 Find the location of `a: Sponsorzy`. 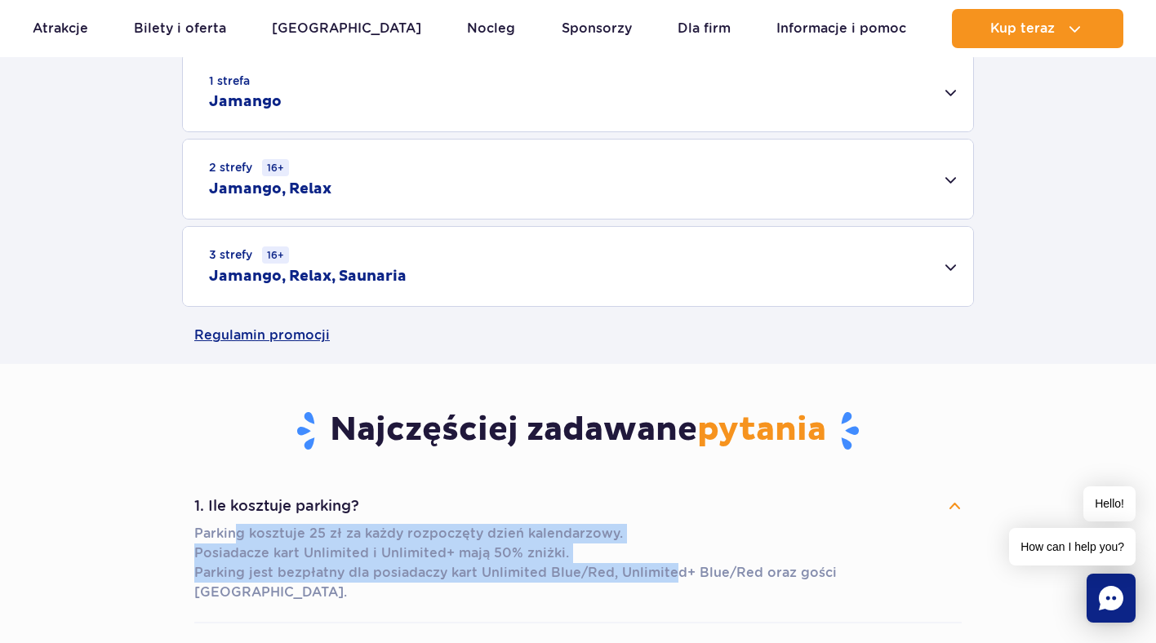

a: Sponsorzy is located at coordinates (597, 29).